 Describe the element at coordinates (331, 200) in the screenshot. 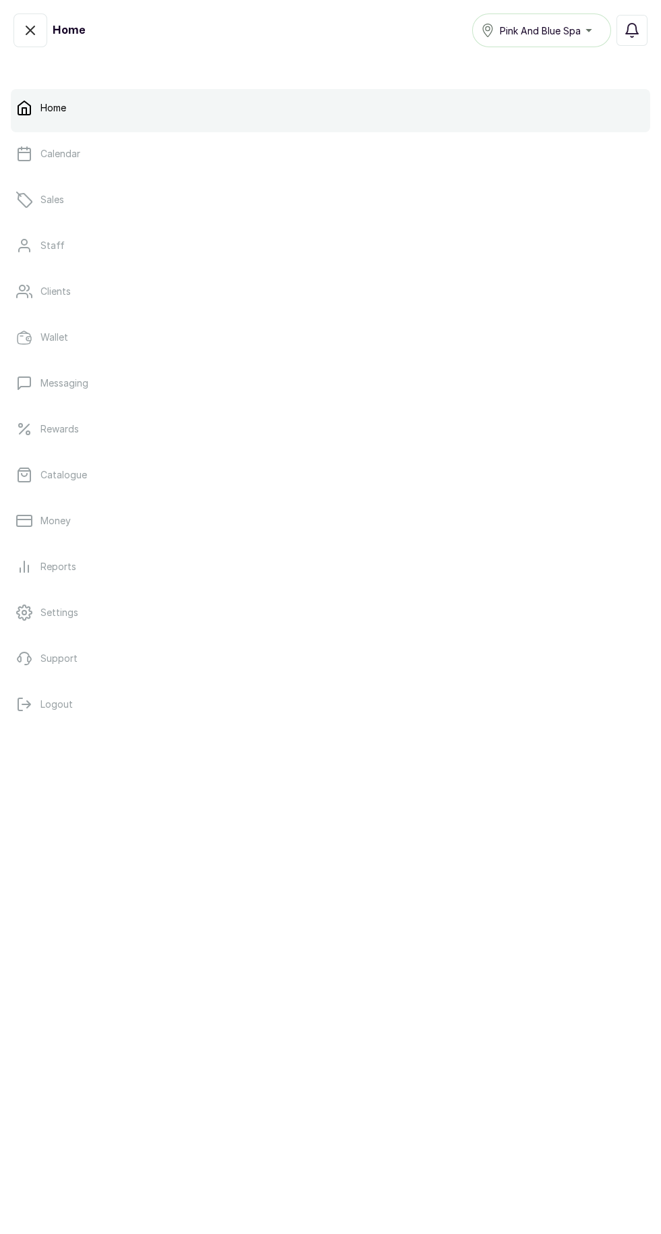

I see `a: Sales` at that location.